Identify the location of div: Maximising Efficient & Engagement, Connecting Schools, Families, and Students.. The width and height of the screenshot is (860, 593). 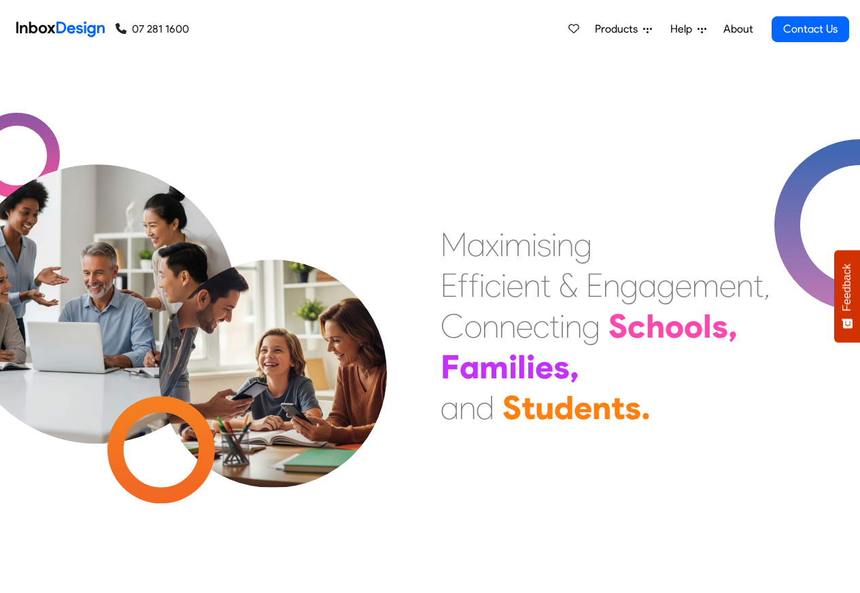
(605, 326).